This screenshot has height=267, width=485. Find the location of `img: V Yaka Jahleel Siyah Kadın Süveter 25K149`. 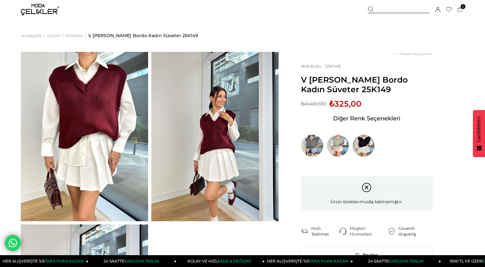

img: V Yaka Jahleel Siyah Kadın Süveter 25K149 is located at coordinates (363, 146).